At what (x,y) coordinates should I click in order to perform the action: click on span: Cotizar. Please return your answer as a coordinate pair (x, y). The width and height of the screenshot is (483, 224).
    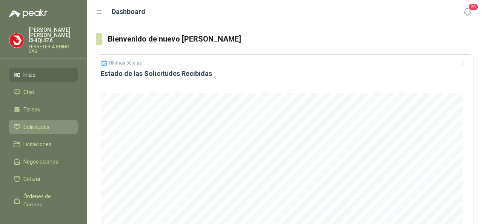
    Looking at the image, I should click on (32, 179).